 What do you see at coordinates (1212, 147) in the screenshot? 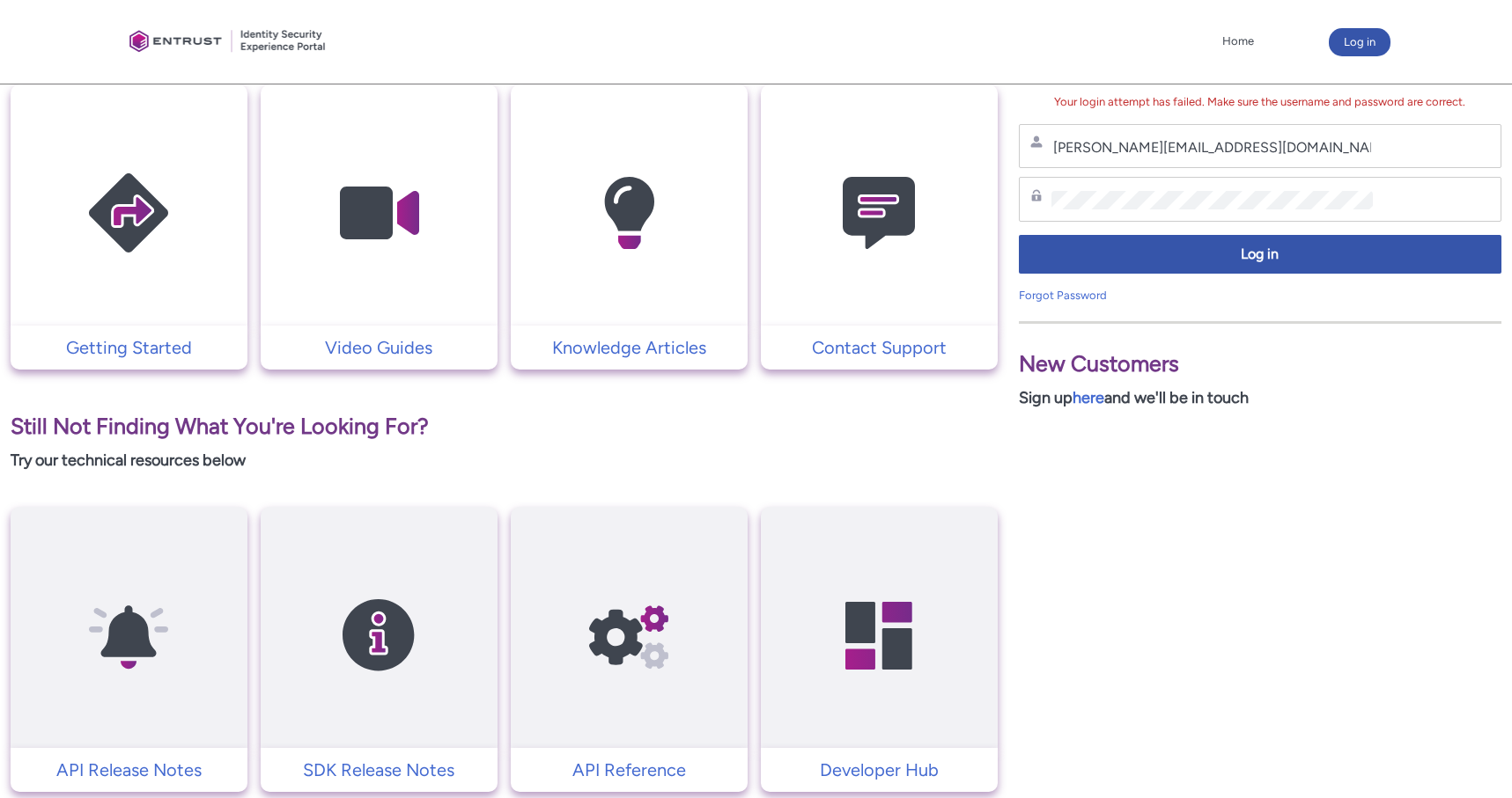
I see `input: Username` at bounding box center [1212, 147].